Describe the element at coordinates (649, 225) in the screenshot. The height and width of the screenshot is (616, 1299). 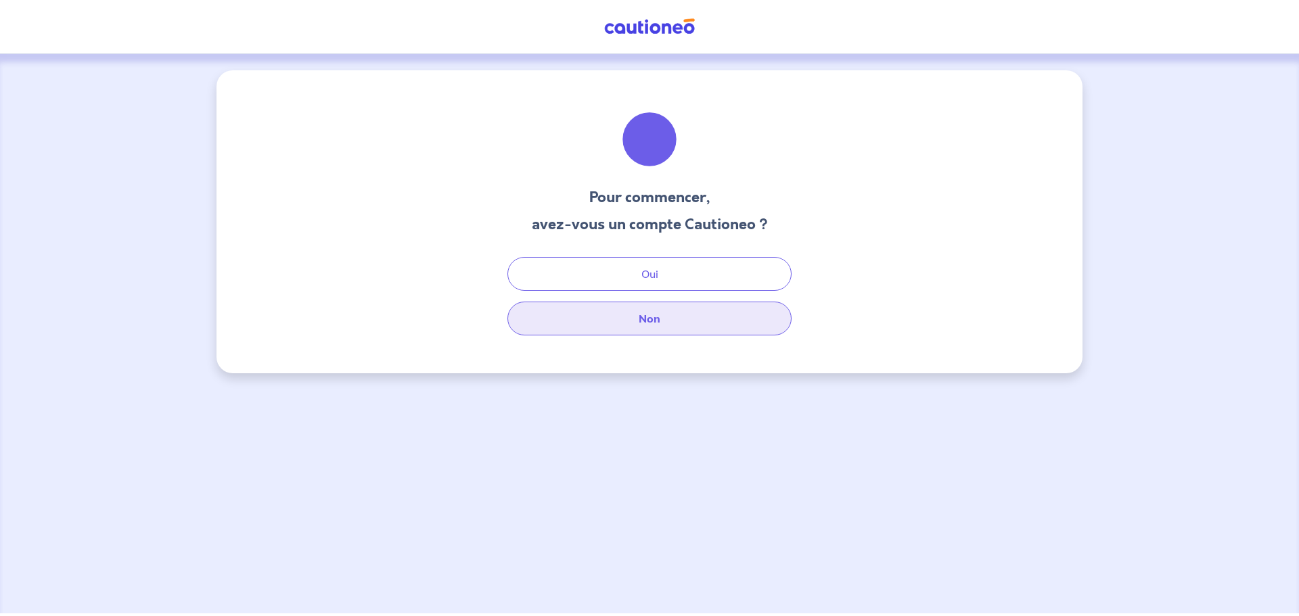
I see `h3: avez-vous un compte Cautioneo ?` at that location.